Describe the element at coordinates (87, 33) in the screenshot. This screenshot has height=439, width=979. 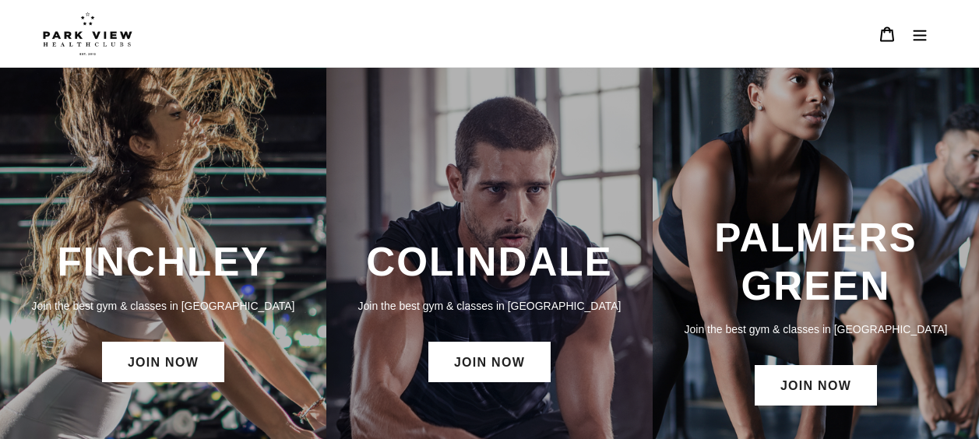
I see `img: Park view health clubs is a gym near you.` at that location.